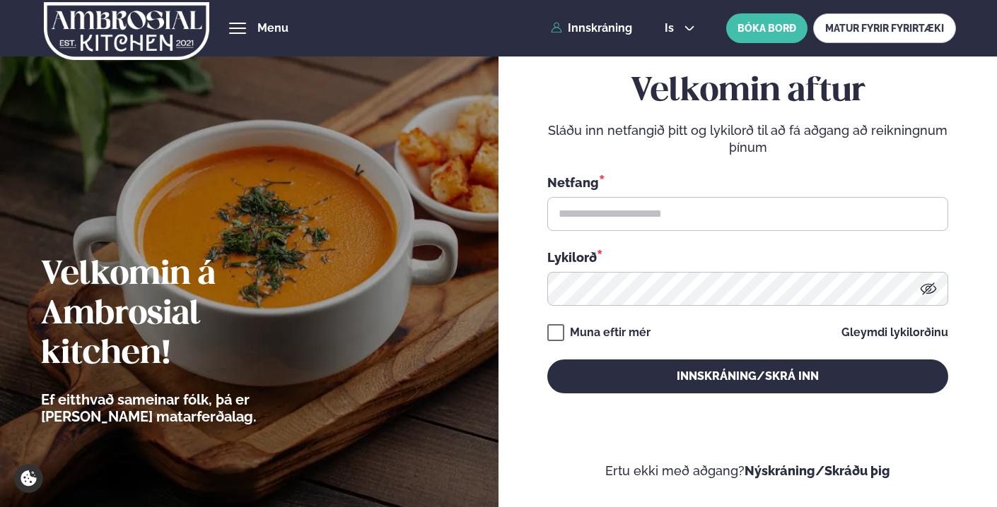 Image resolution: width=997 pixels, height=507 pixels. I want to click on img: logo, so click(127, 31).